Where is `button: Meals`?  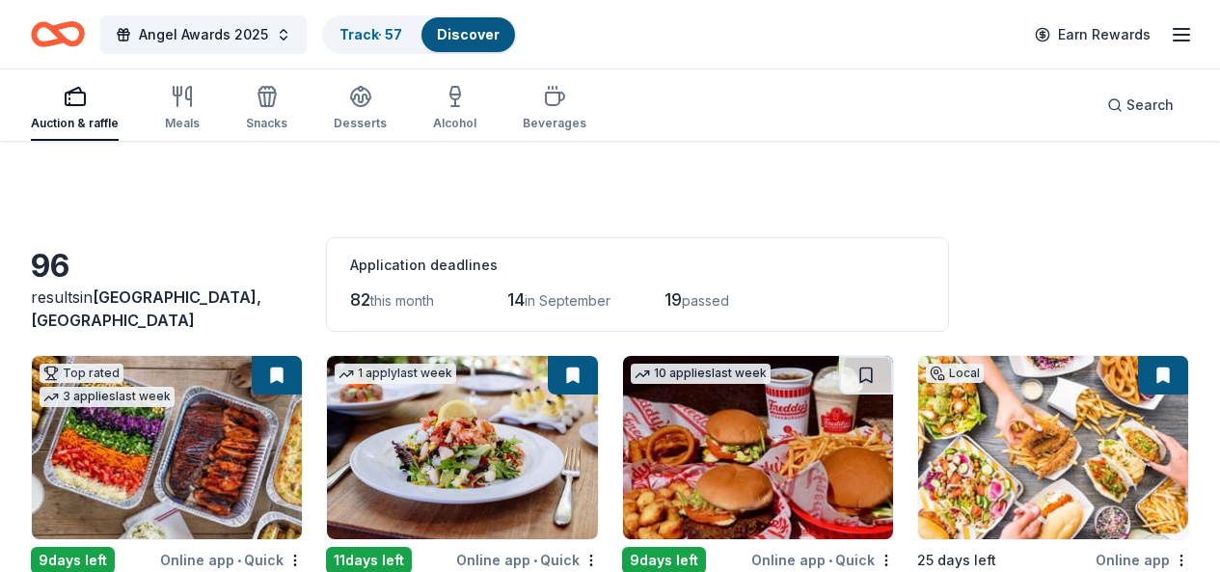
button: Meals is located at coordinates (182, 109).